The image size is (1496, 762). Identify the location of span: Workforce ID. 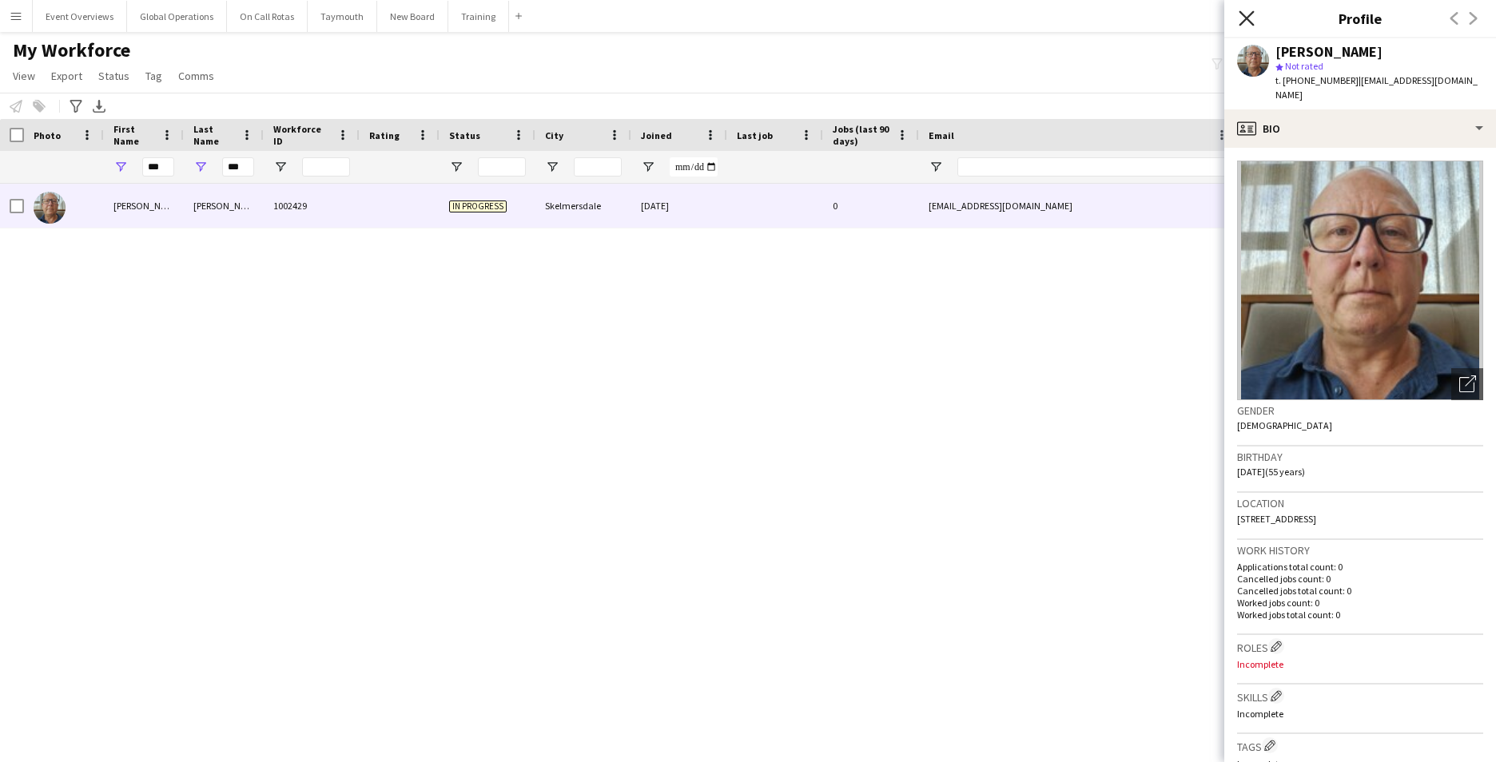
(302, 135).